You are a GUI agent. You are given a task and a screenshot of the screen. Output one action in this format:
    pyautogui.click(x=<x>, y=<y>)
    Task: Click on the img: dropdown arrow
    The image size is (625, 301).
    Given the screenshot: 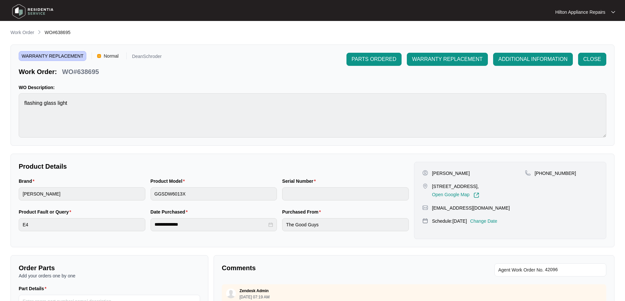 What is the action you would take?
    pyautogui.click(x=613, y=12)
    